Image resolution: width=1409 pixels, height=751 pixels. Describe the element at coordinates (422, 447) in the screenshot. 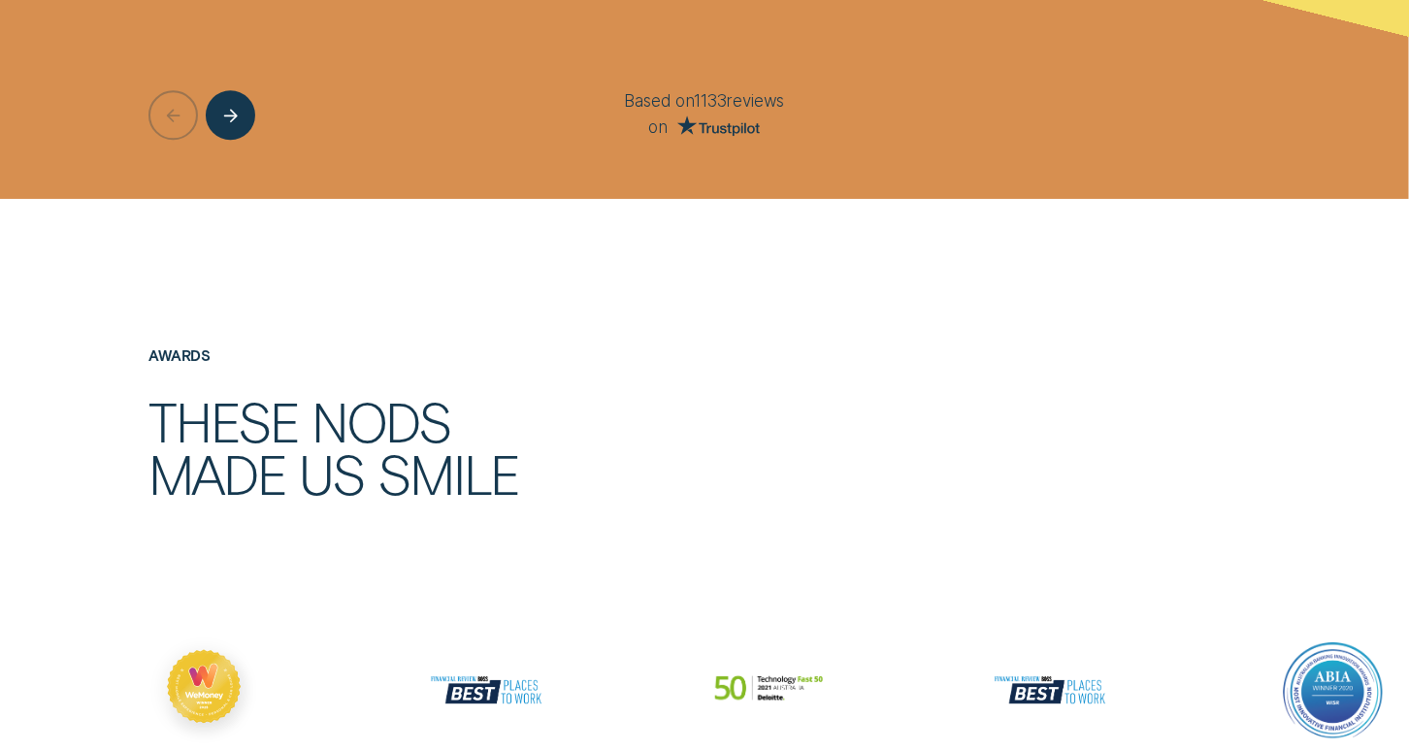

I see `h2: These nods made us smile` at that location.